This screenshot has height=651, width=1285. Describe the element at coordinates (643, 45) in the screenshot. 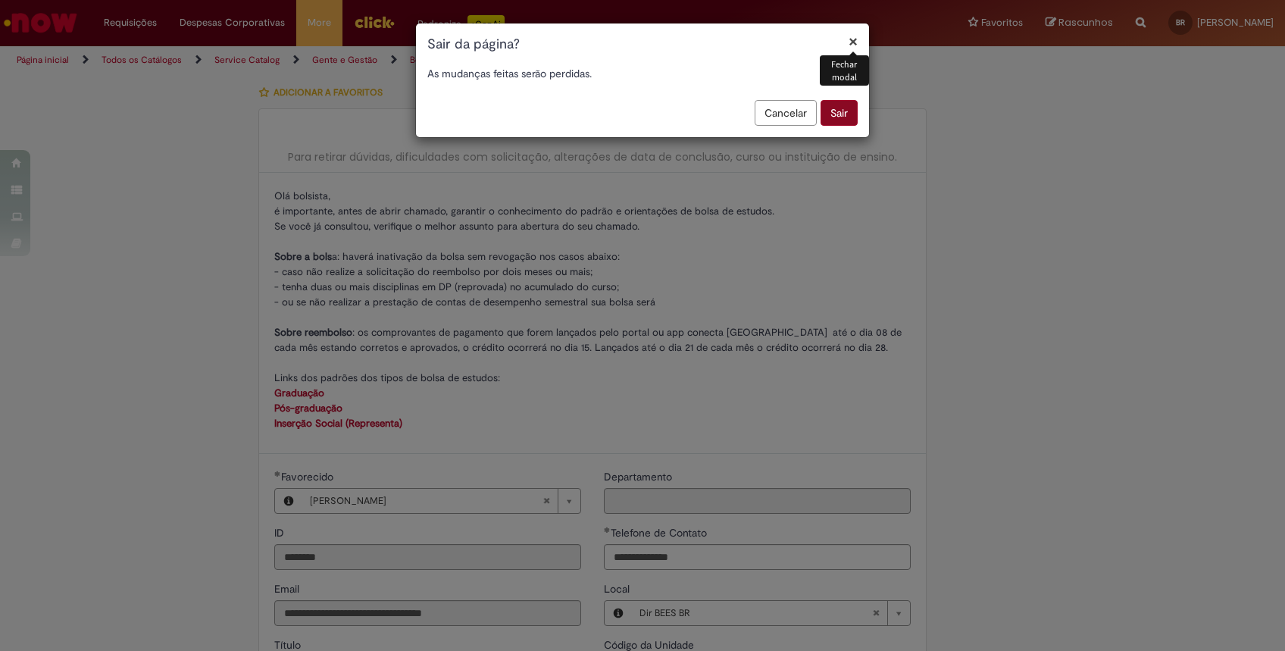

I see `h1: Sair da página?` at that location.